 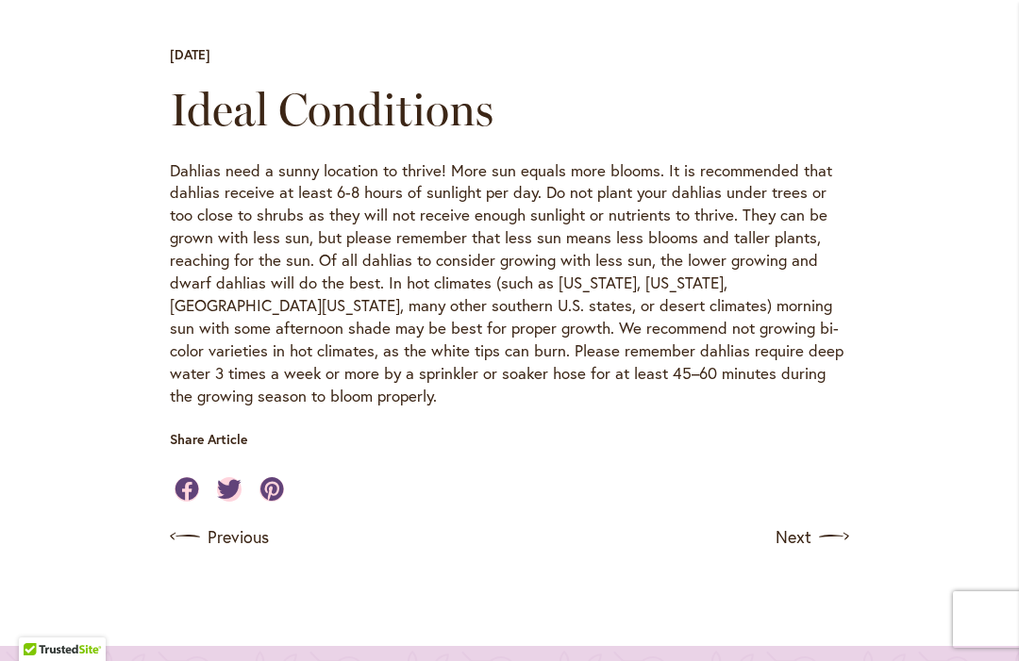 What do you see at coordinates (509, 109) in the screenshot?
I see `h2: Ideal Conditions` at bounding box center [509, 109].